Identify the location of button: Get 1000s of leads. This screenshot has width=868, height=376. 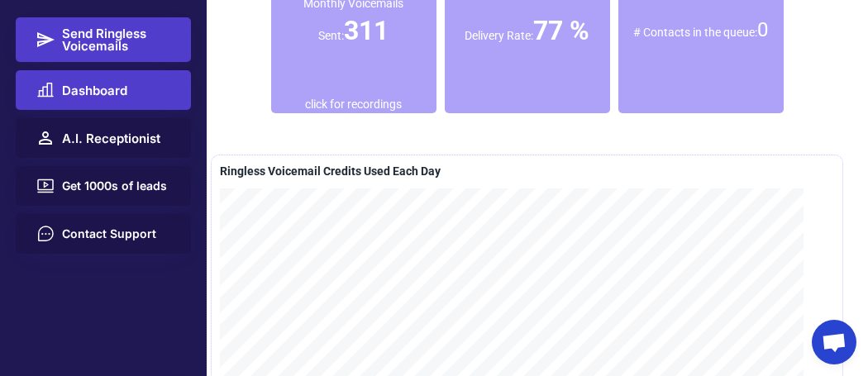
(103, 186).